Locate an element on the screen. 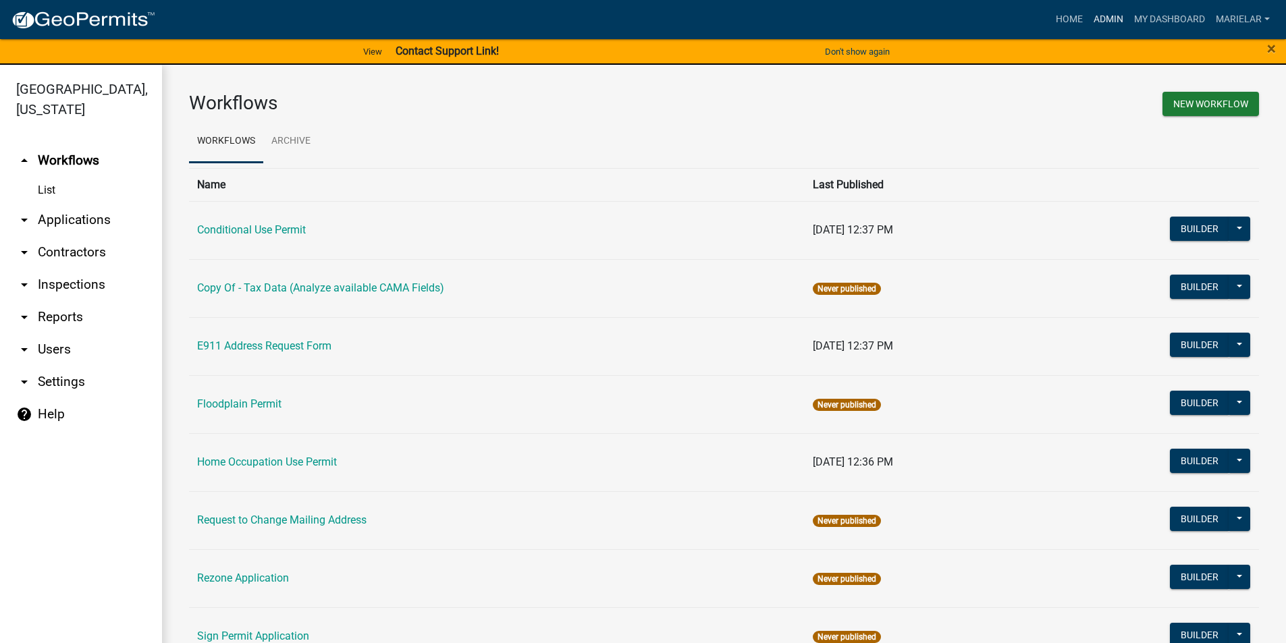 The image size is (1286, 643). i: arrow_drop_up is located at coordinates (24, 161).